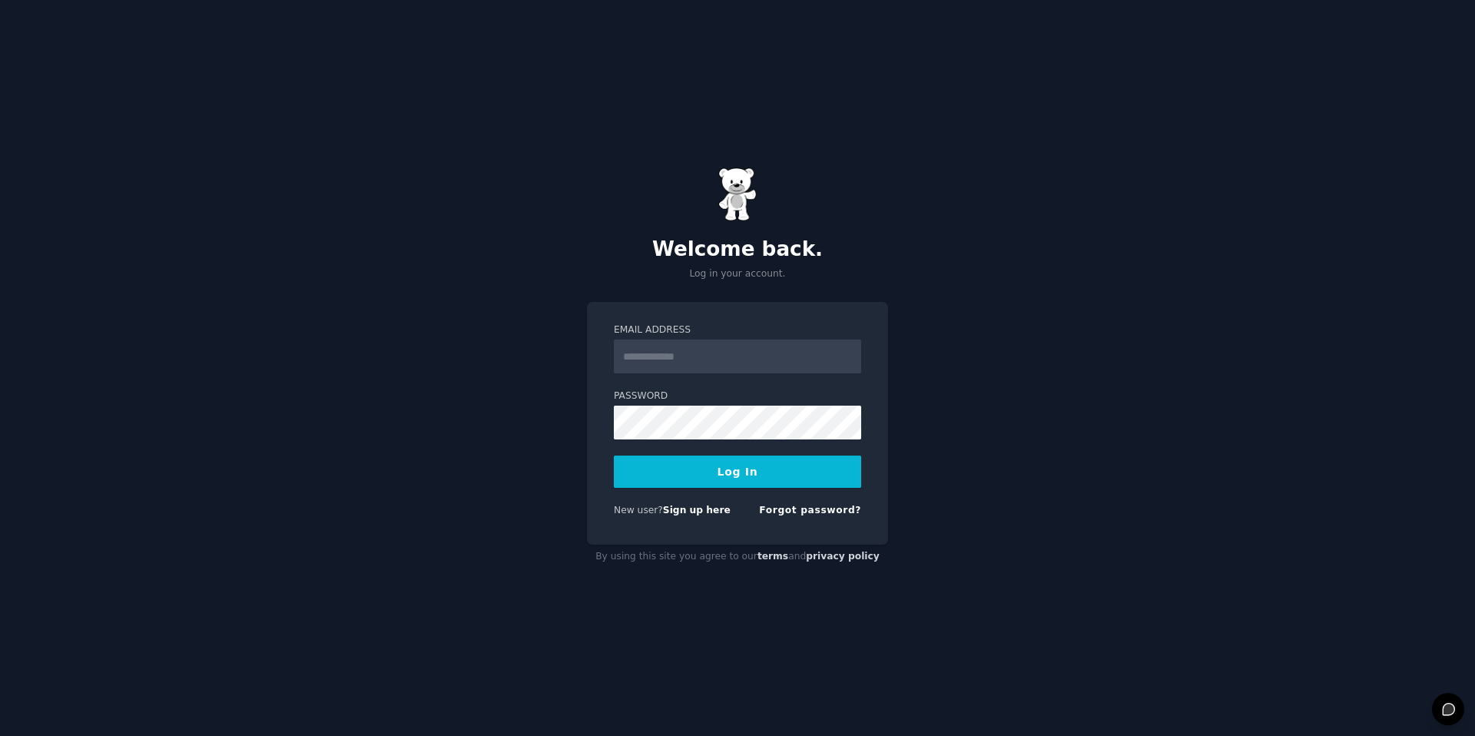 The image size is (1475, 736). I want to click on label: Email Address, so click(738, 330).